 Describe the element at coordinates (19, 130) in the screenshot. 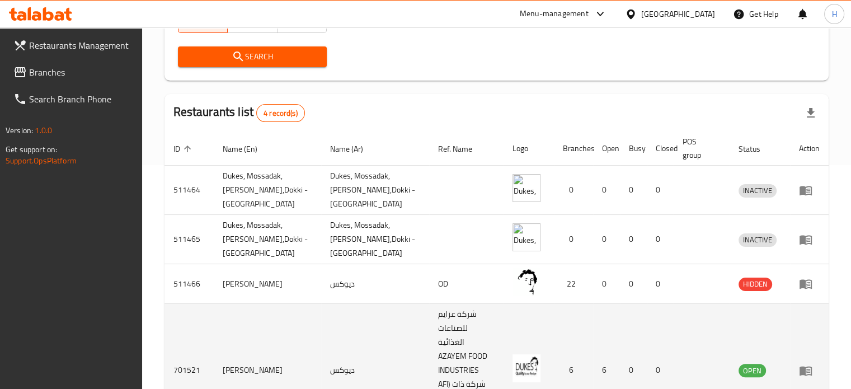

I see `span: Version:` at that location.